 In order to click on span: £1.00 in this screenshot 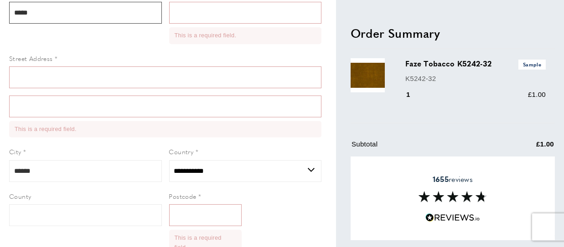, I will do `click(536, 94)`.